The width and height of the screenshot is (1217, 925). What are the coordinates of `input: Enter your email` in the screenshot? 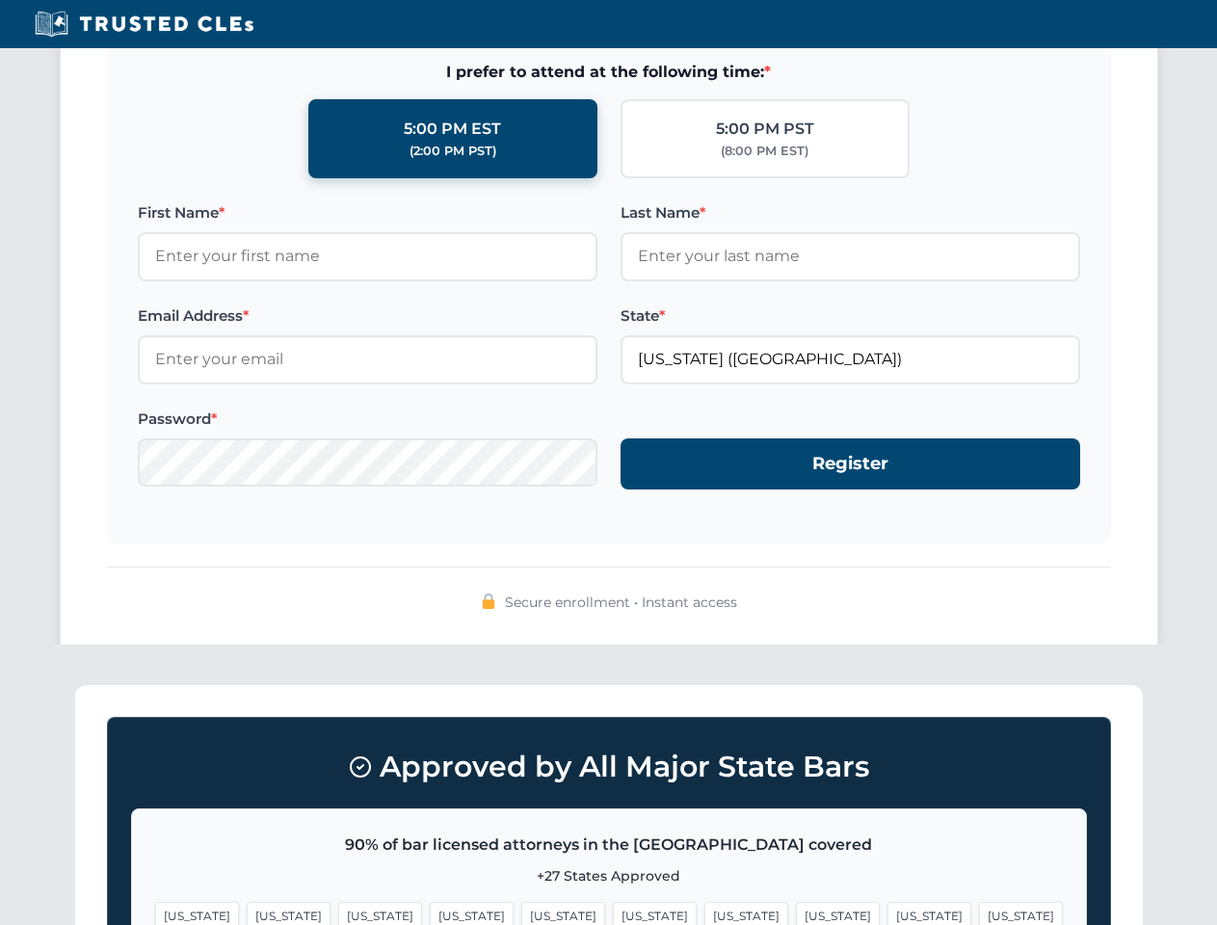 It's located at (367, 359).